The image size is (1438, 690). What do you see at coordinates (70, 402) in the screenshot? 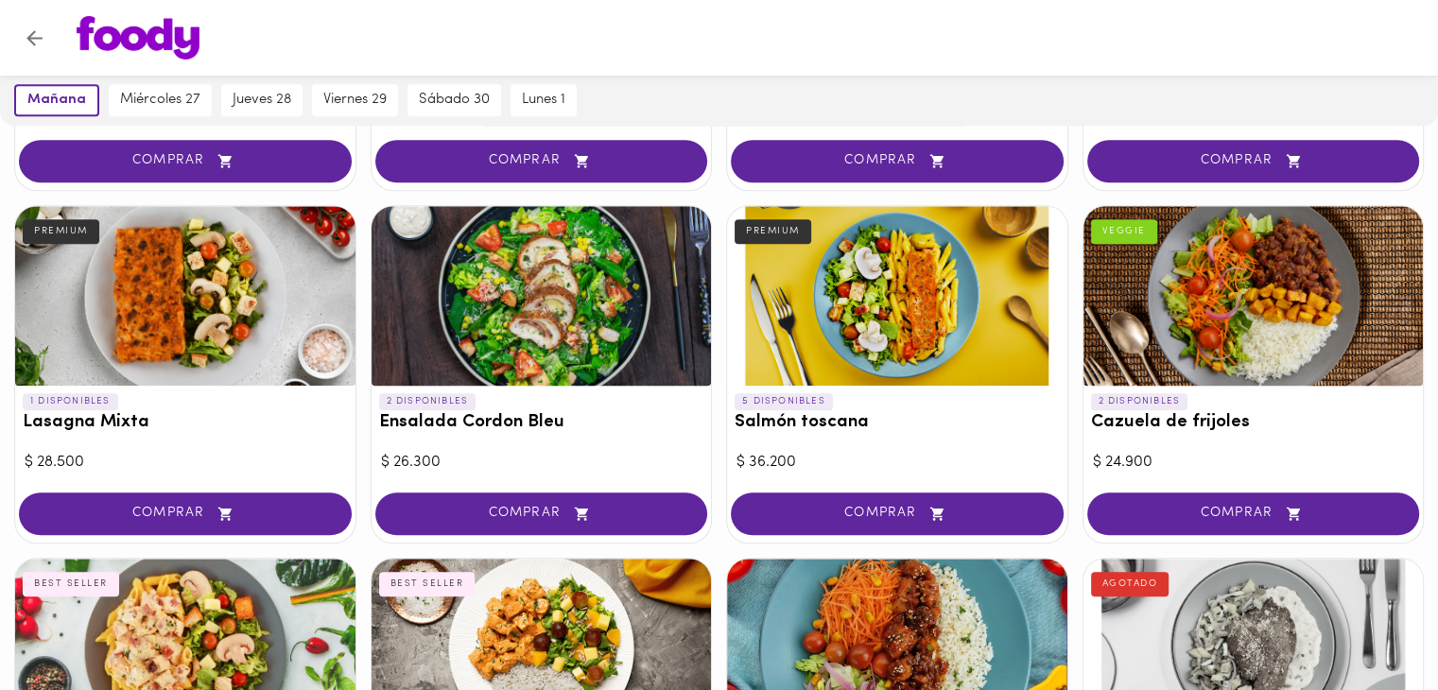
I see `p: 1 DISPONIBLES` at bounding box center [70, 402].